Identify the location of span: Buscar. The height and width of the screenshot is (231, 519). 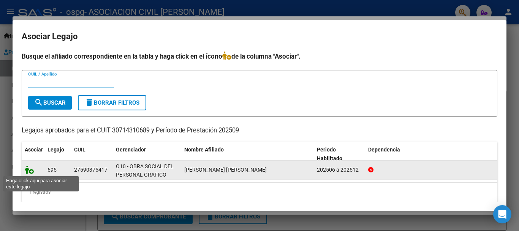
(50, 103).